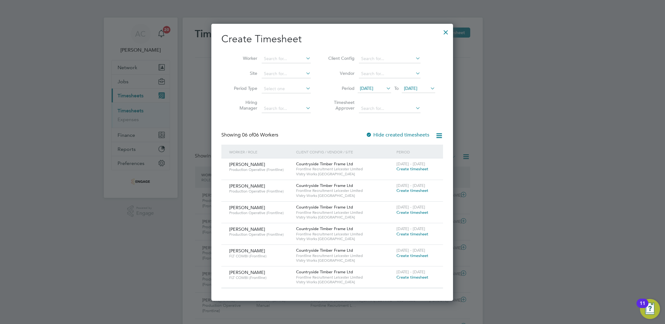 The width and height of the screenshot is (665, 324). What do you see at coordinates (248, 135) in the screenshot?
I see `span: 06 of` at bounding box center [248, 135].